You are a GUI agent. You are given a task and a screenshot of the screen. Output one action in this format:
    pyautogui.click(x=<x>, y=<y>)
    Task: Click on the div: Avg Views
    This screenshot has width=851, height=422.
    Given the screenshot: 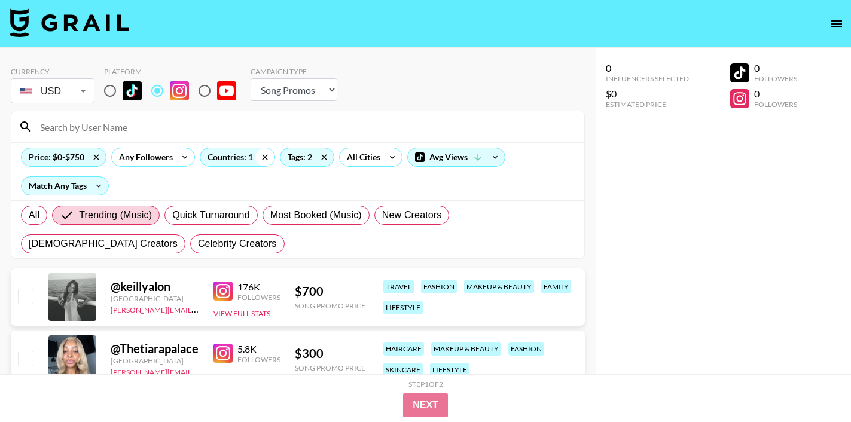 What is the action you would take?
    pyautogui.click(x=456, y=157)
    